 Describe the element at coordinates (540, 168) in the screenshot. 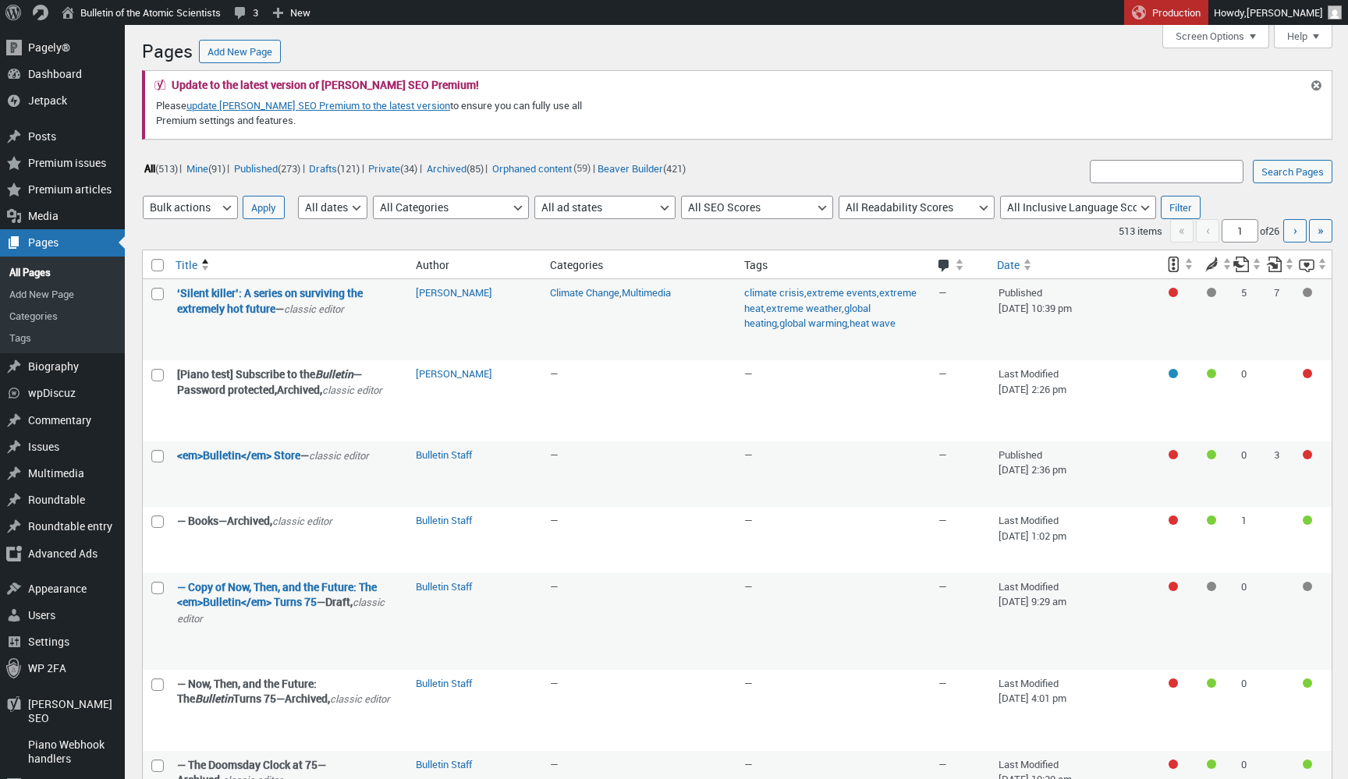

I see `li: (59)` at that location.